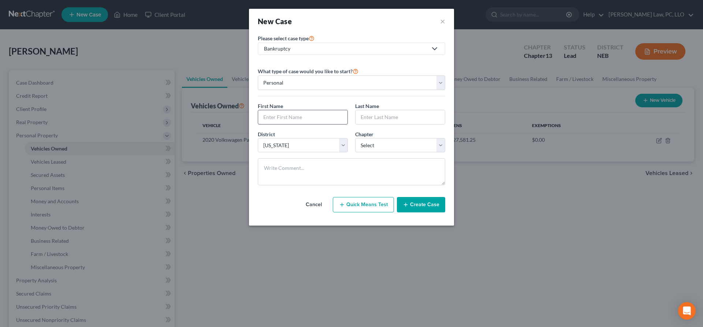 The width and height of the screenshot is (703, 327). Describe the element at coordinates (283, 38) in the screenshot. I see `span: Please select case type` at that location.